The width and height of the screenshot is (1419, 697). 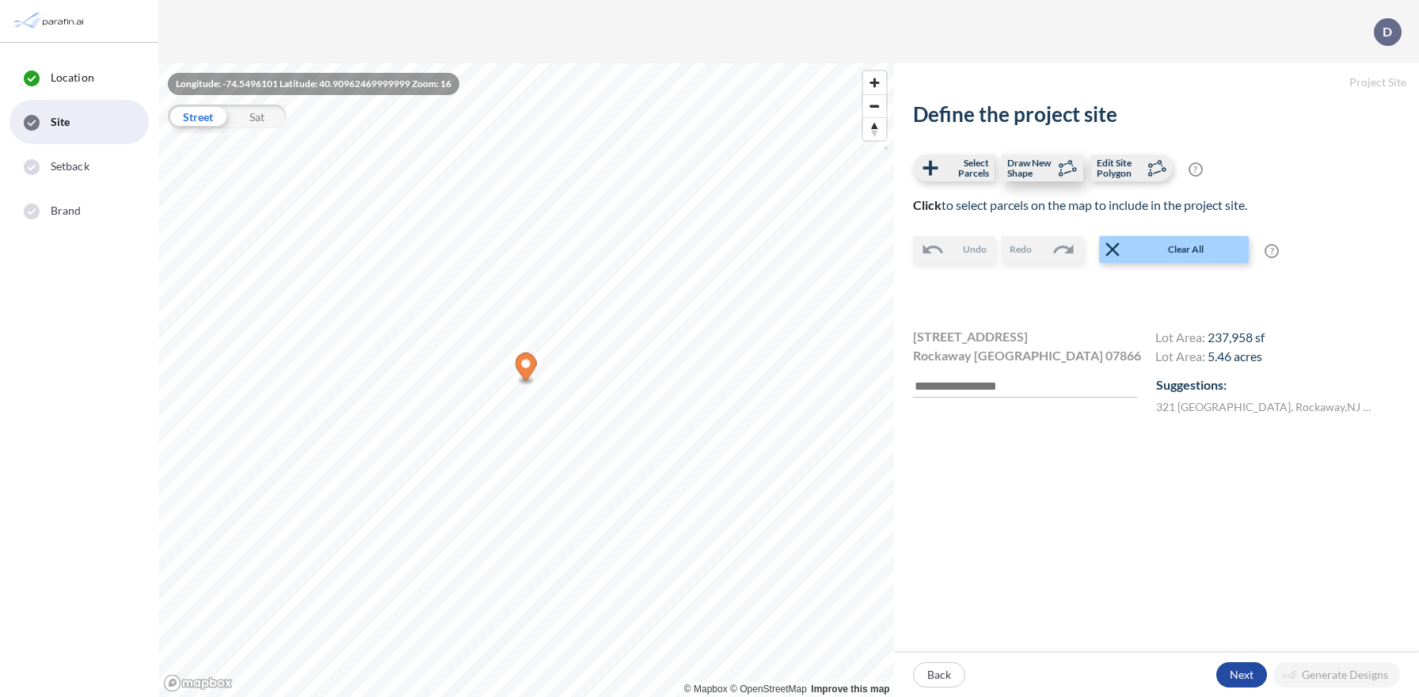 I want to click on span: Zoom out, so click(x=874, y=106).